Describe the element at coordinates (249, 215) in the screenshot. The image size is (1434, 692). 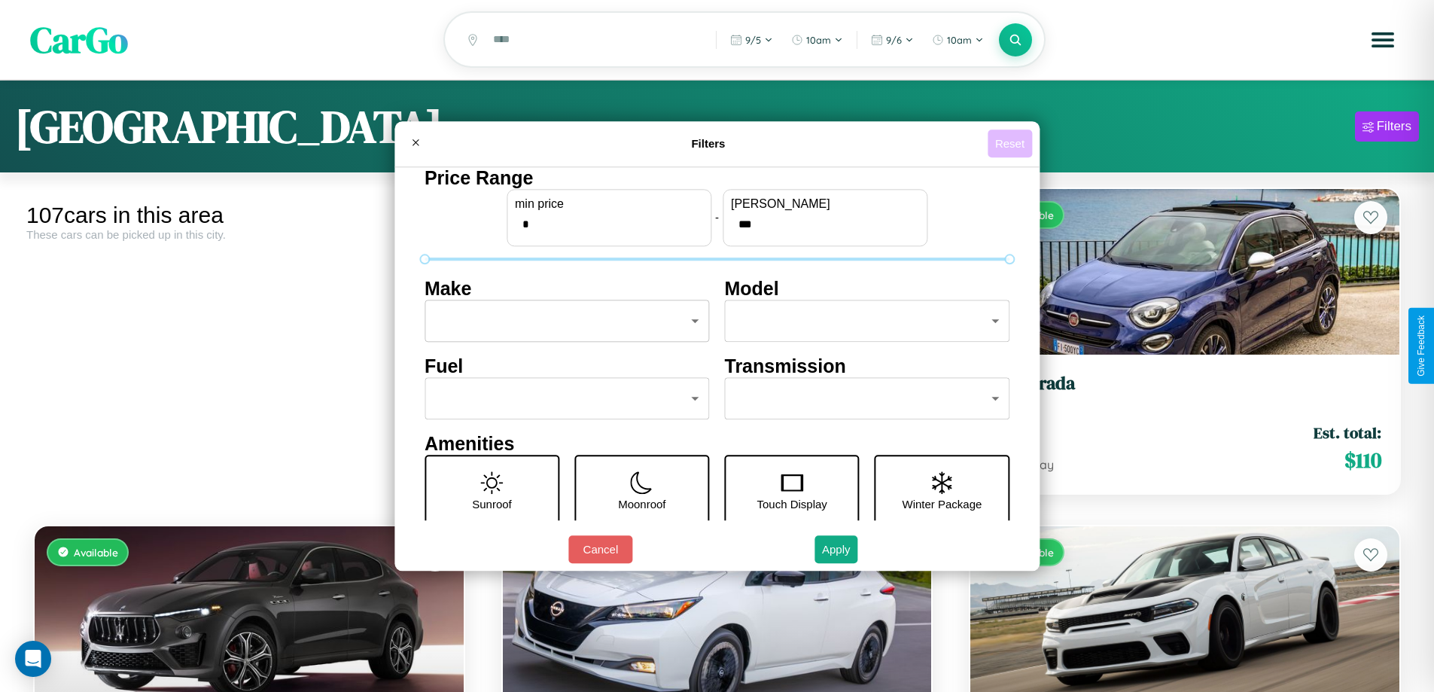
I see `div: 107 cars in this area` at that location.